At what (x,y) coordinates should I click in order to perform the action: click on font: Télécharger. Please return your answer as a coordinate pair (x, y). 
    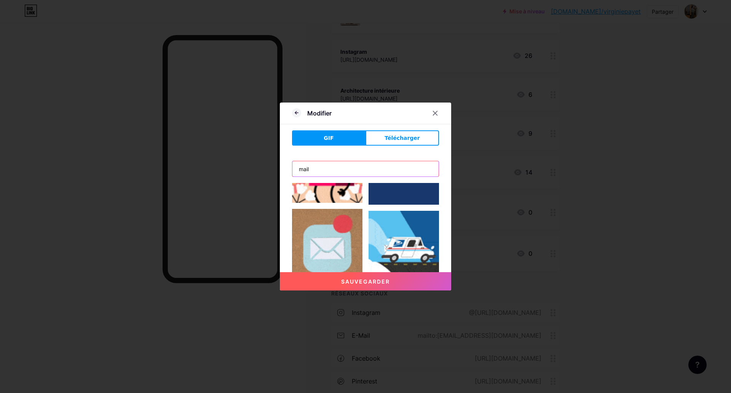
    Looking at the image, I should click on (402, 138).